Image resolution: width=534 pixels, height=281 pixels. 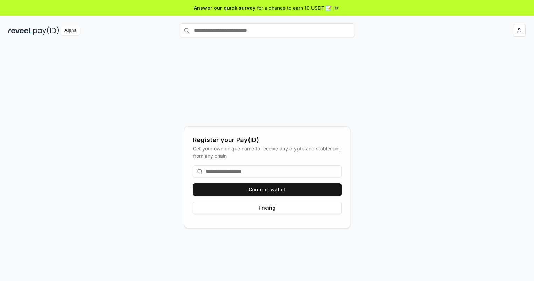 I want to click on div: Get your own unique name to receive any crypto and stablecoin, from any chain, so click(x=267, y=152).